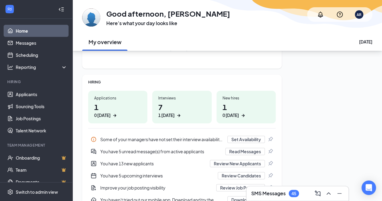  What do you see at coordinates (182, 139) in the screenshot?
I see `a: InfoSome of your managers have not set their interview availability yetSet AvailabilityPin` at bounding box center [182, 139].